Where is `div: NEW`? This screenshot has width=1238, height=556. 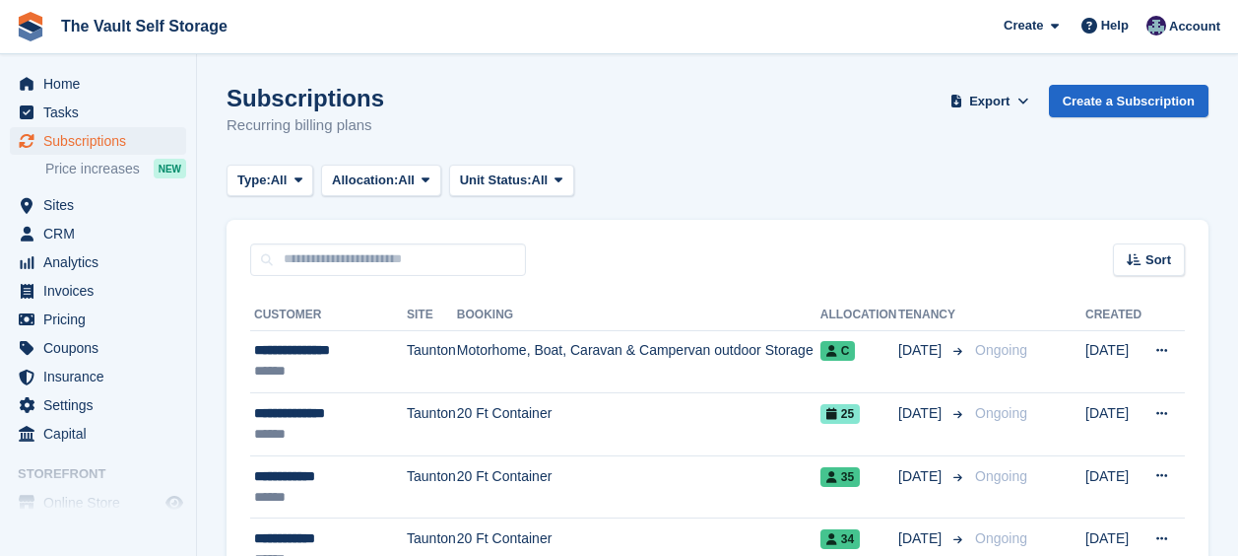 div: NEW is located at coordinates (169, 168).